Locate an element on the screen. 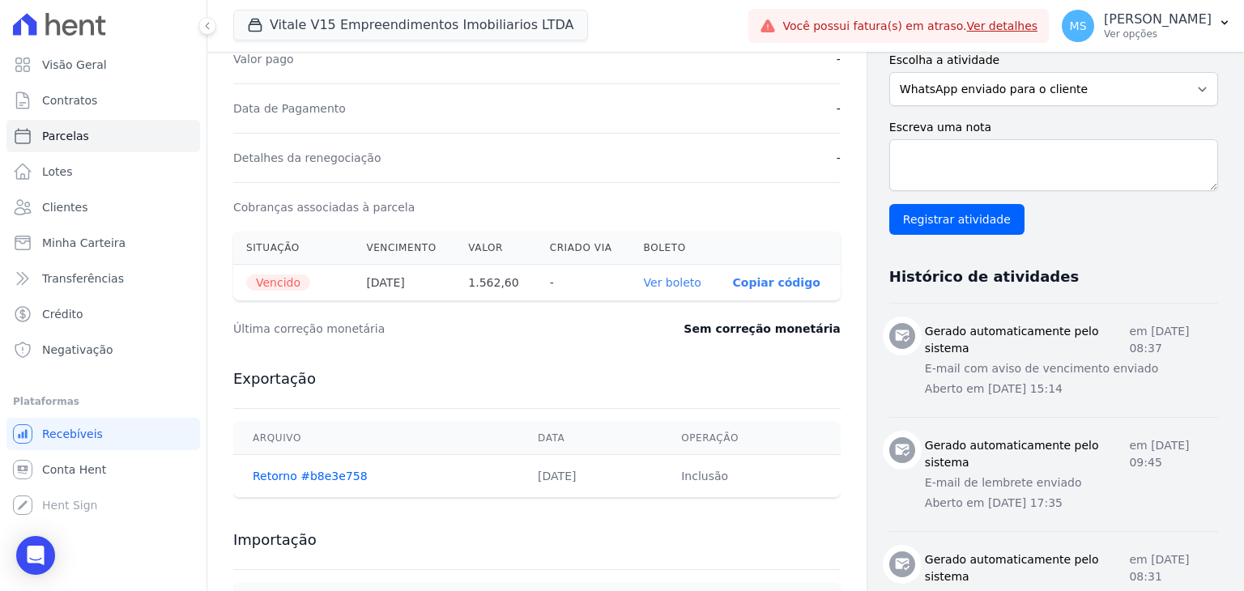  span: Conta Hent is located at coordinates (74, 470).